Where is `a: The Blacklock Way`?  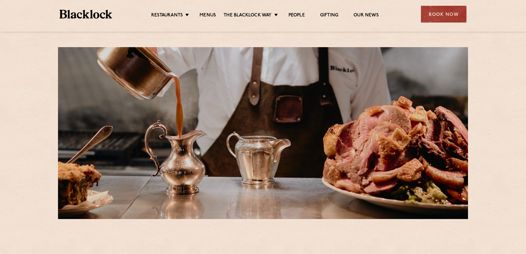
a: The Blacklock Way is located at coordinates (248, 16).